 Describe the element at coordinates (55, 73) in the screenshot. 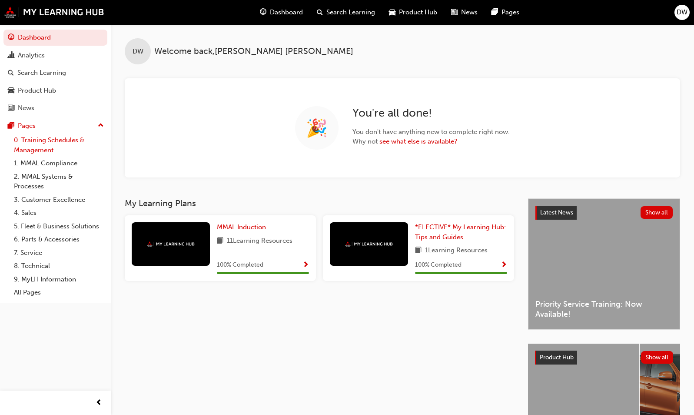

I see `button: DashboardAnalyticsSearch LearningProduct HubNews` at that location.